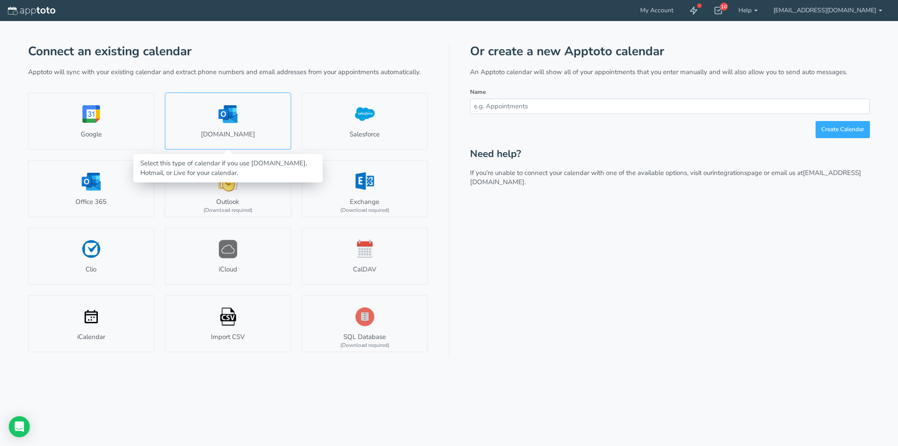 The image size is (898, 446). What do you see at coordinates (228, 51) in the screenshot?
I see `h1: Connect an existing calendar` at bounding box center [228, 51].